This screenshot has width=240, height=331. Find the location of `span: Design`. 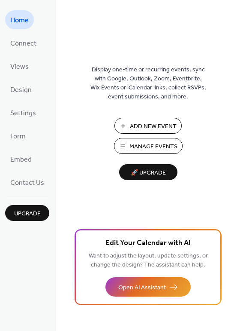

span: Design is located at coordinates (21, 90).